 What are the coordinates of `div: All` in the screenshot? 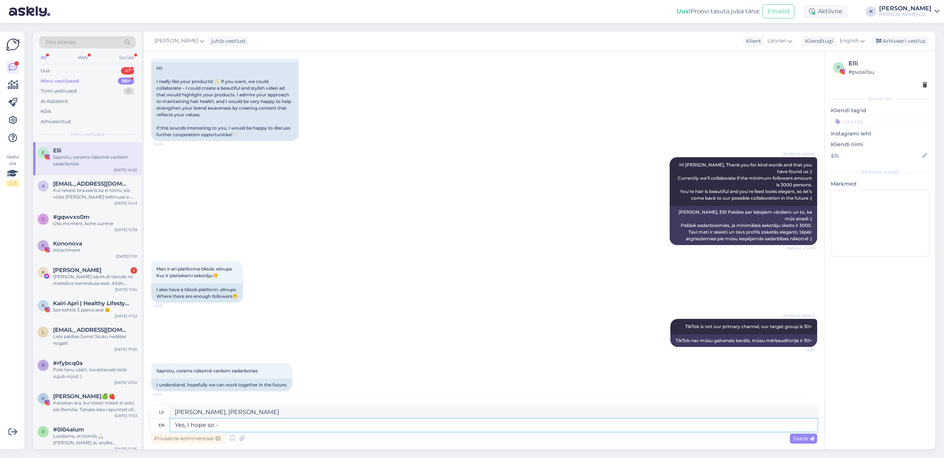 It's located at (43, 58).